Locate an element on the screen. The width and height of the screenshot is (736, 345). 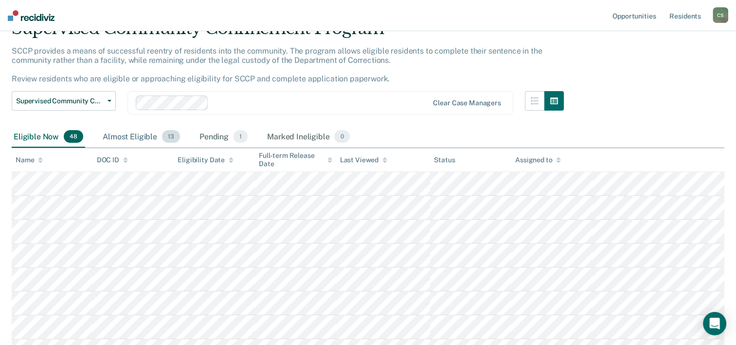
div: C S is located at coordinates (721, 15).